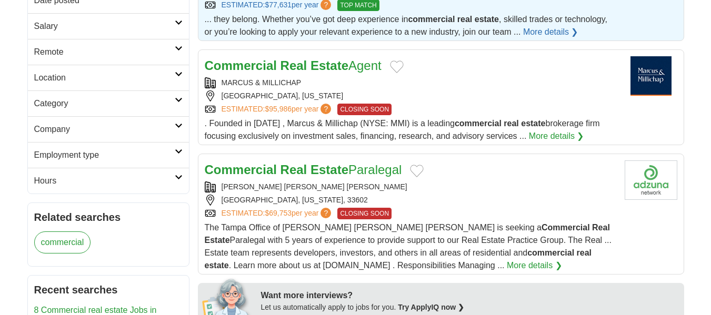 Image resolution: width=711 pixels, height=315 pixels. What do you see at coordinates (63, 243) in the screenshot?
I see `a: commercial` at bounding box center [63, 243].